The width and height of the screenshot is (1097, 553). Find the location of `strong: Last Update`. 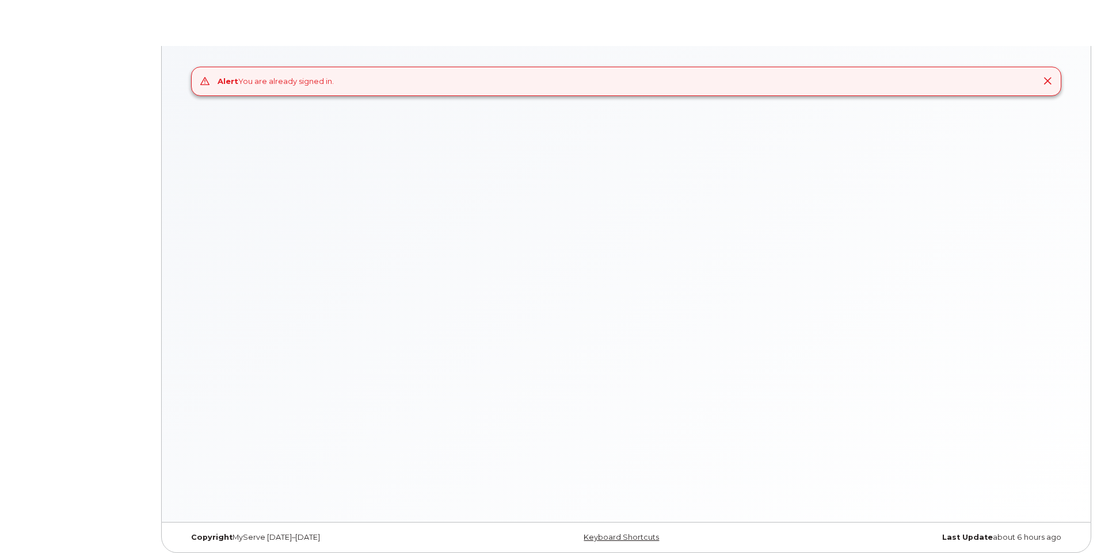

strong: Last Update is located at coordinates (967, 537).